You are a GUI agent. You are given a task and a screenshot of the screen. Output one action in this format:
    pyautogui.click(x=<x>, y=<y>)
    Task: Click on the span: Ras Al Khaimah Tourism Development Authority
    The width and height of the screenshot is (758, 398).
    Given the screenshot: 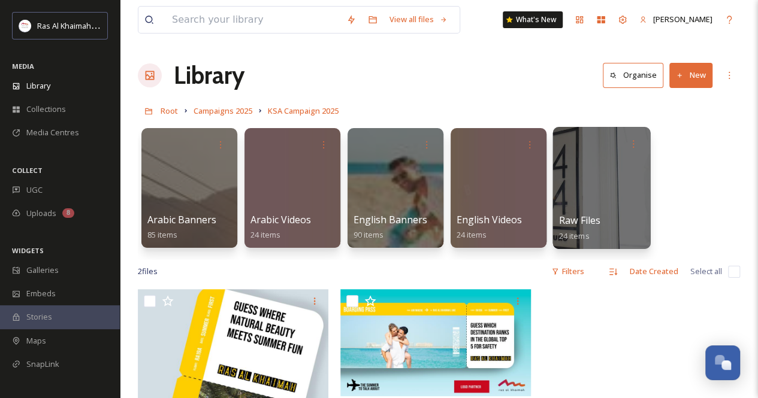 What is the action you would take?
    pyautogui.click(x=122, y=25)
    